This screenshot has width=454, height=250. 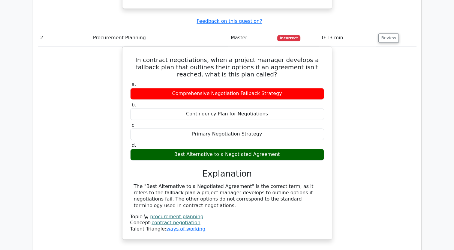 What do you see at coordinates (134, 84) in the screenshot?
I see `span: a.` at bounding box center [134, 84].